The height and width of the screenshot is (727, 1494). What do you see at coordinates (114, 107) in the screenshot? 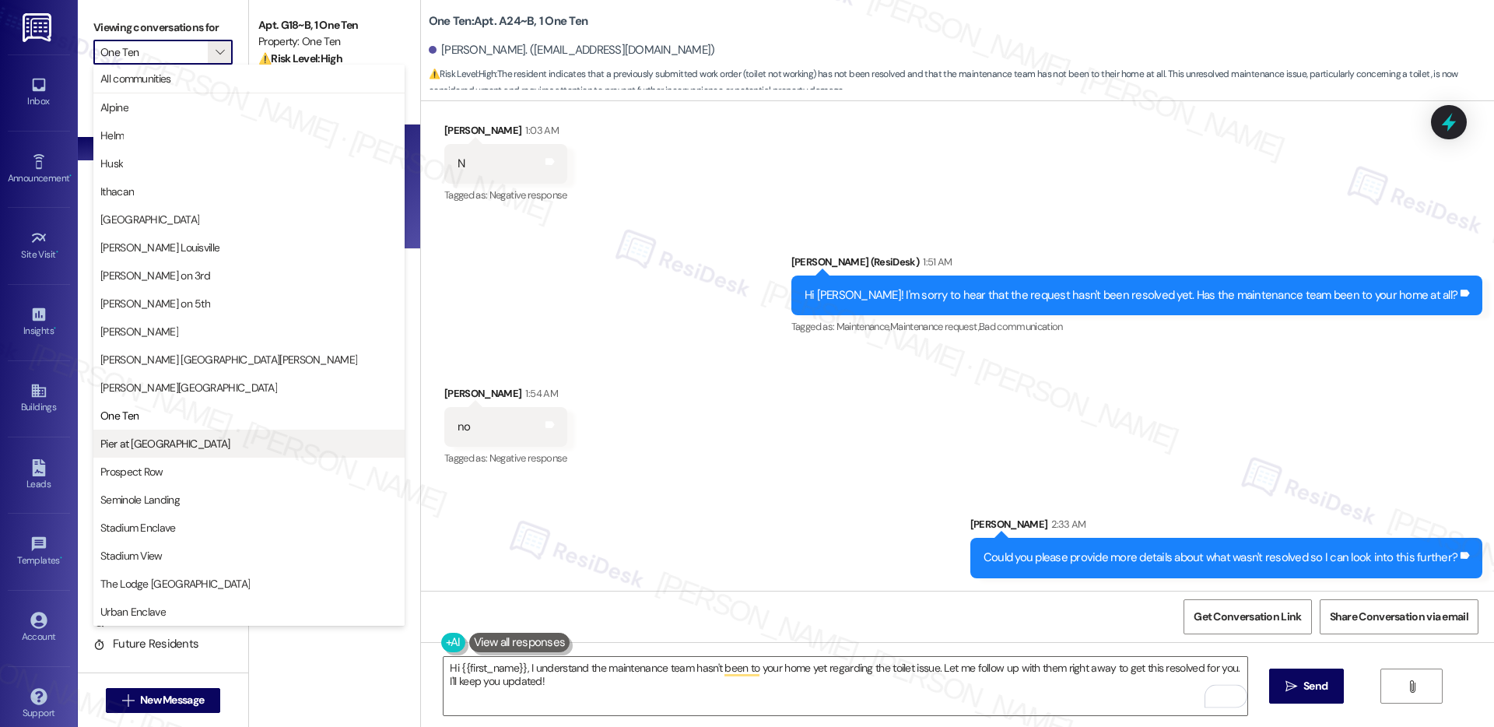
I see `span: Alpine` at bounding box center [114, 107].